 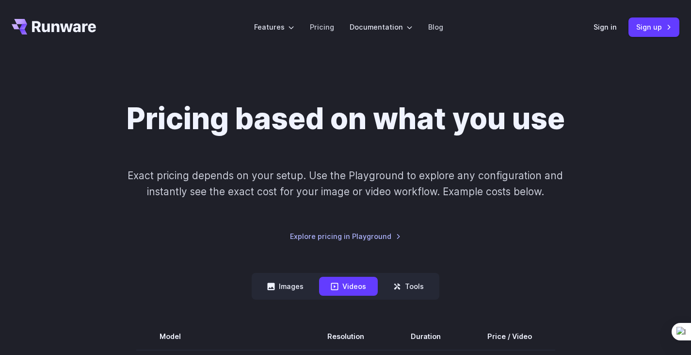 I want to click on p: Exact pricing depends on your setup. Use the Playground to explore any configuration and instantl..., so click(x=346, y=183).